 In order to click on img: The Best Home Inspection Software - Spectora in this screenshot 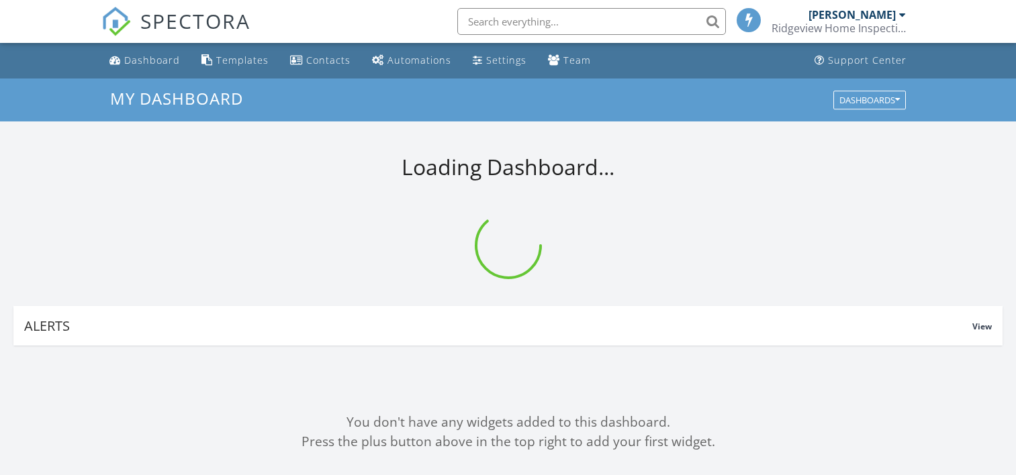, I will do `click(116, 21)`.